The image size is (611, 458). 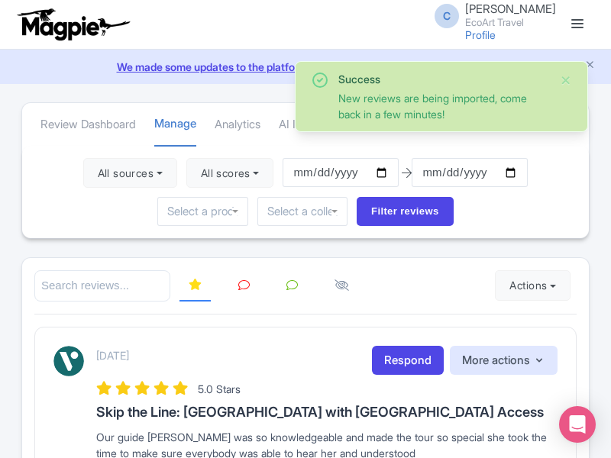 I want to click on div: Success, so click(x=443, y=79).